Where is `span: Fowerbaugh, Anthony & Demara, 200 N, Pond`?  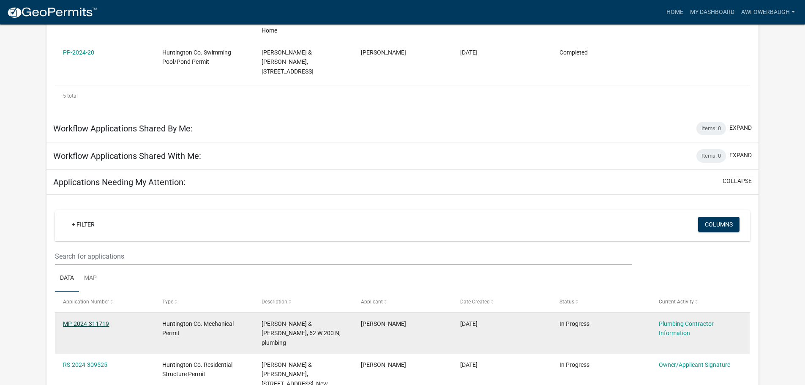
span: Fowerbaugh, Anthony & Demara, 200 N, Pond is located at coordinates (287, 62).